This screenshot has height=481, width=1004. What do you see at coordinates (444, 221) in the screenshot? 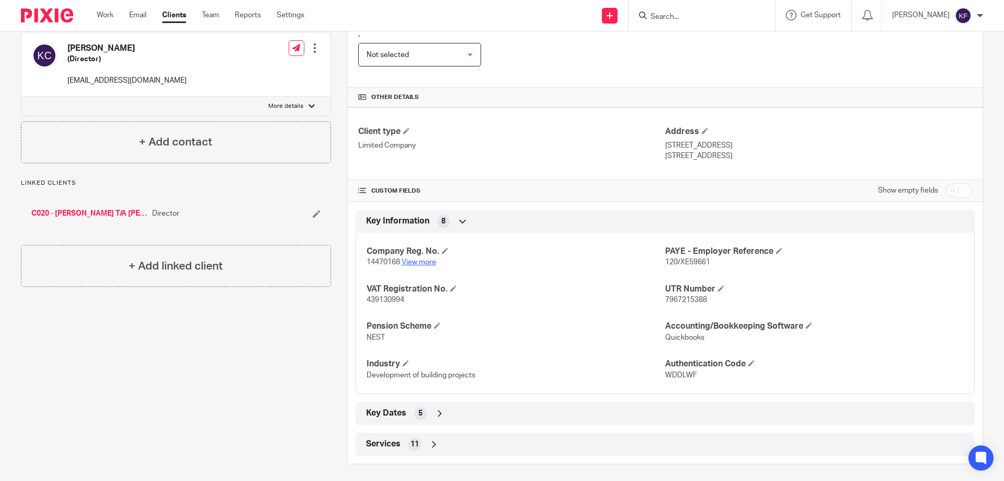
I see `span: 8` at bounding box center [444, 221].